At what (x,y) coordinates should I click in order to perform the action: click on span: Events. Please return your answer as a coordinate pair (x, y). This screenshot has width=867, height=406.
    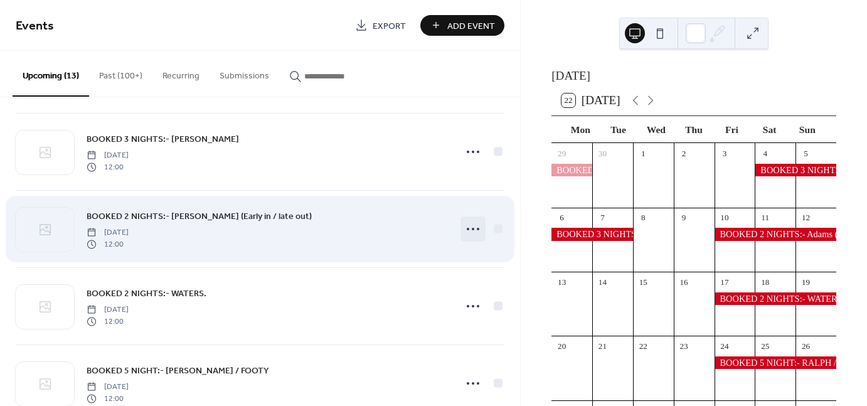
    Looking at the image, I should click on (34, 26).